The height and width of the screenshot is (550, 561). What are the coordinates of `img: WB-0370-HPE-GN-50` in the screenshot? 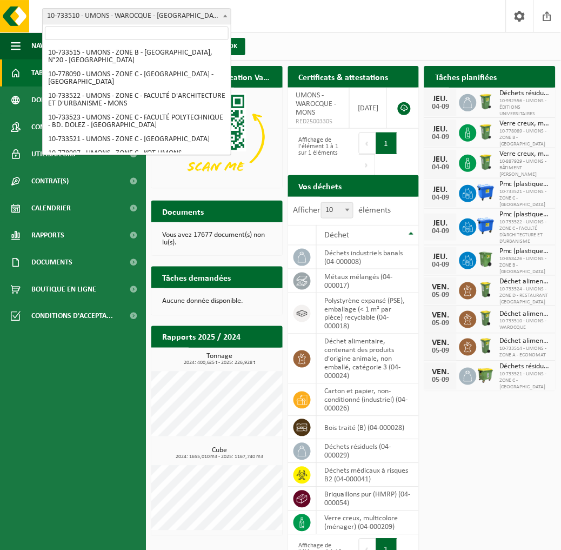 It's located at (486, 259).